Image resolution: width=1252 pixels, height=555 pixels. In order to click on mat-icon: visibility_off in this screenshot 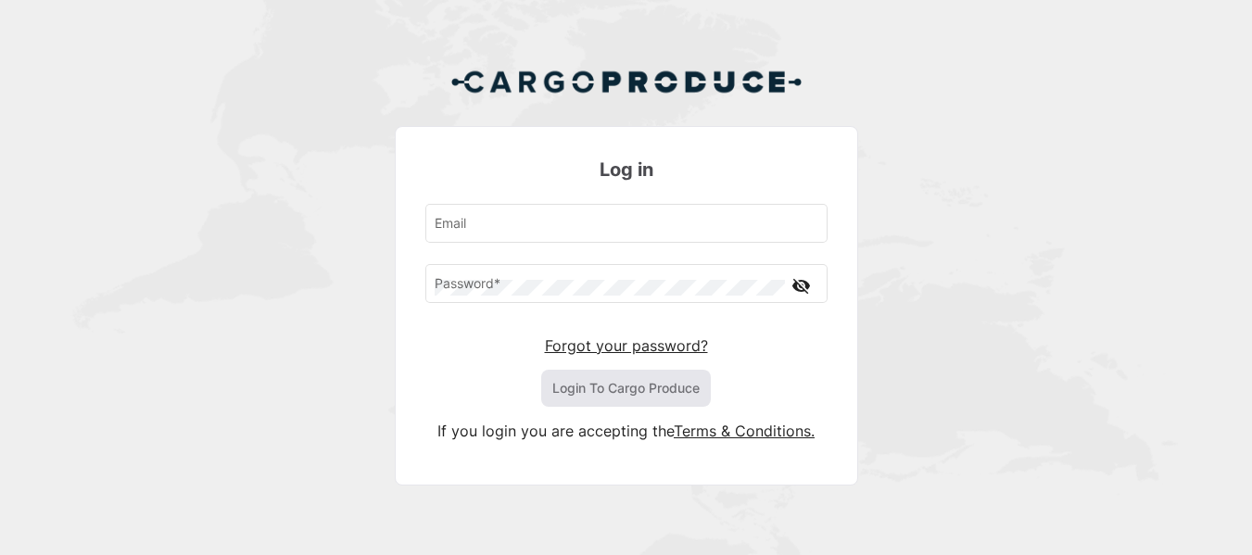, I will do `click(802, 285)`.